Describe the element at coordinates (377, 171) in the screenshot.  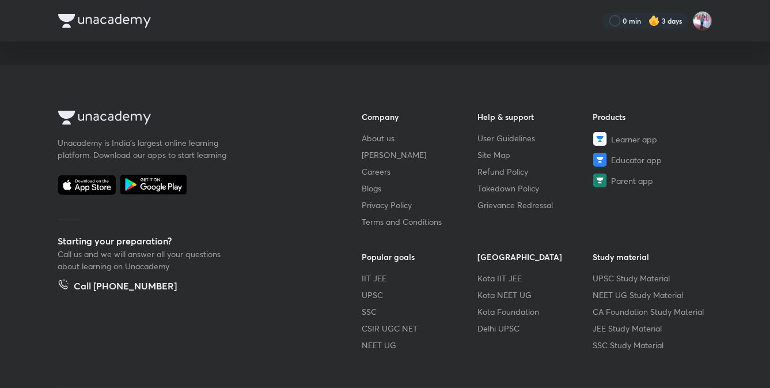
I see `span: Careers` at that location.